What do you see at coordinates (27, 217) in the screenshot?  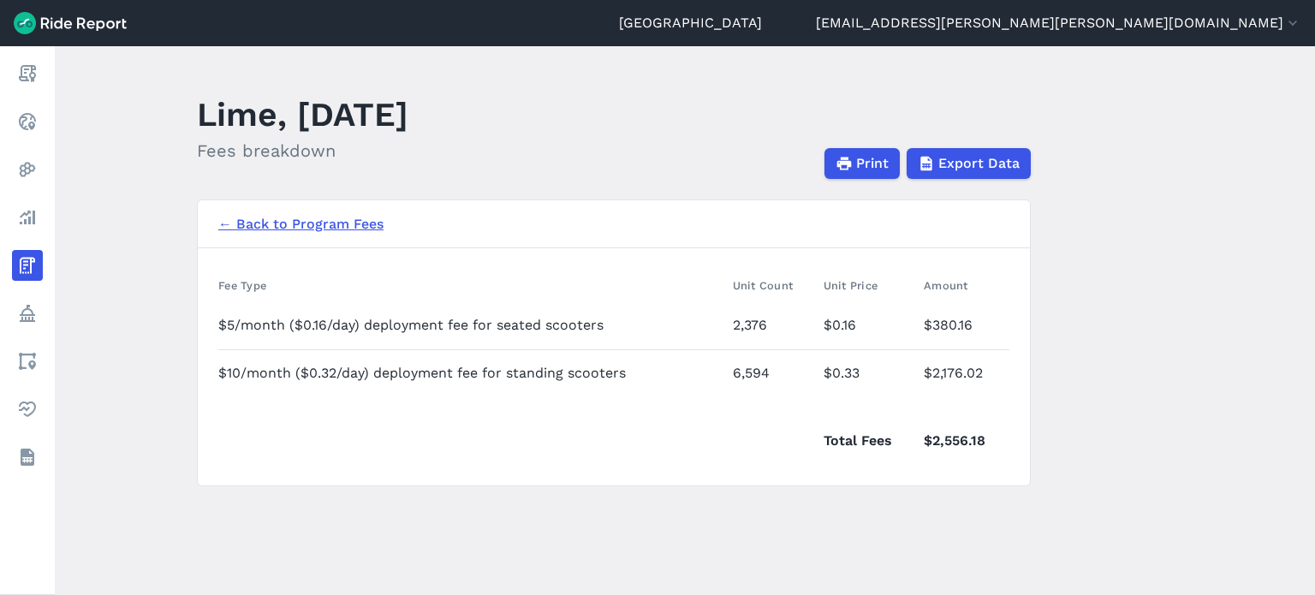 I see `a: Analyze` at bounding box center [27, 217].